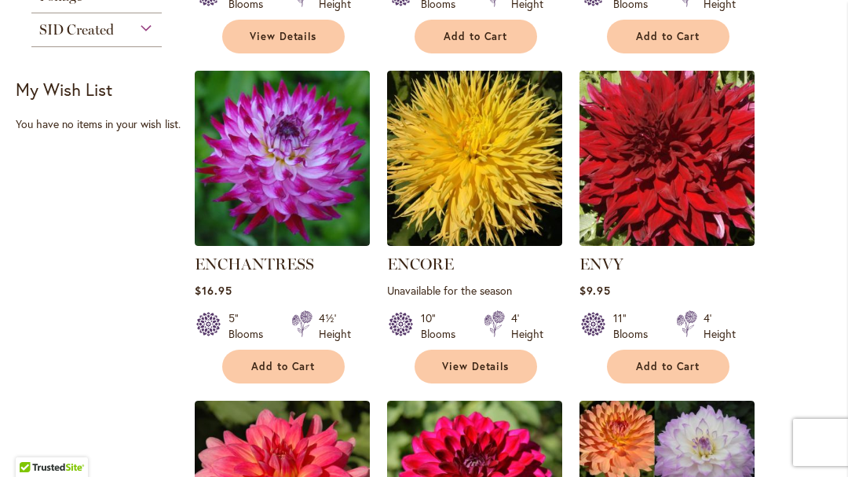 The height and width of the screenshot is (477, 848). Describe the element at coordinates (601, 264) in the screenshot. I see `a: ENVY` at that location.